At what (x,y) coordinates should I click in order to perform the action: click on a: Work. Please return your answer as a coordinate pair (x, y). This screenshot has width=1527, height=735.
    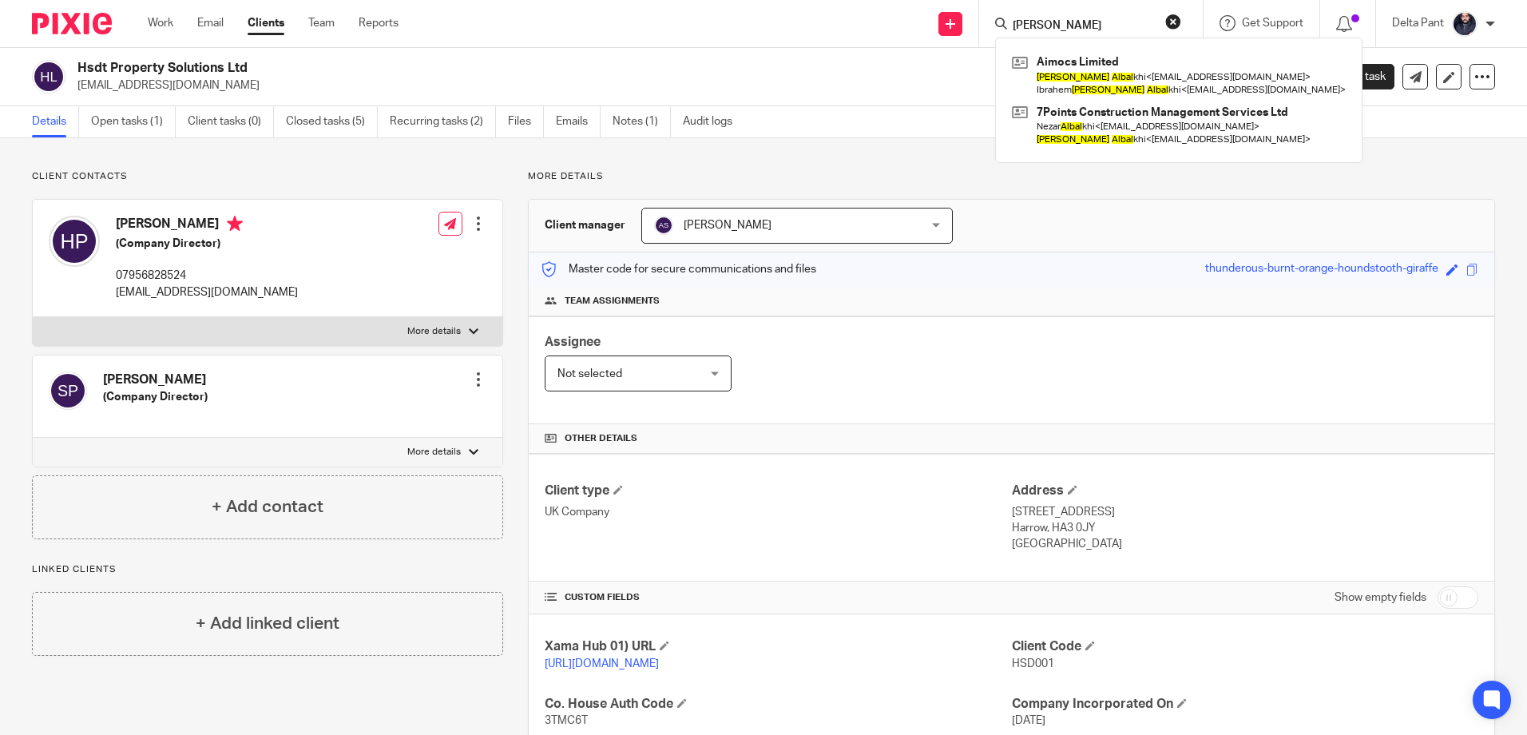
    Looking at the image, I should click on (161, 23).